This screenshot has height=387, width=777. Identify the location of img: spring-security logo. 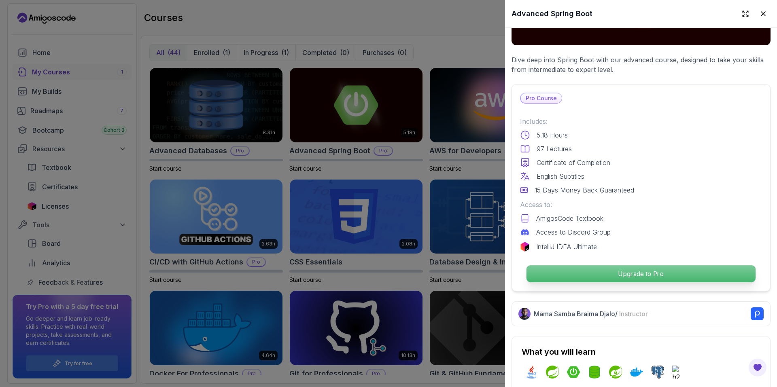
(616, 372).